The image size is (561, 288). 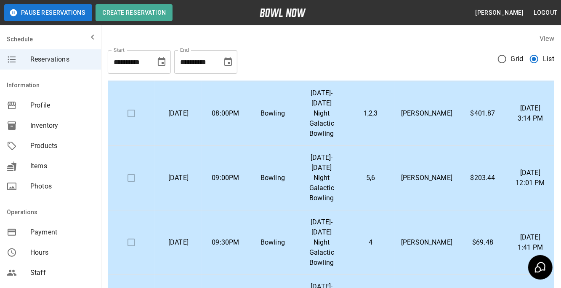 What do you see at coordinates (483, 242) in the screenshot?
I see `p: $69.48` at bounding box center [483, 242].